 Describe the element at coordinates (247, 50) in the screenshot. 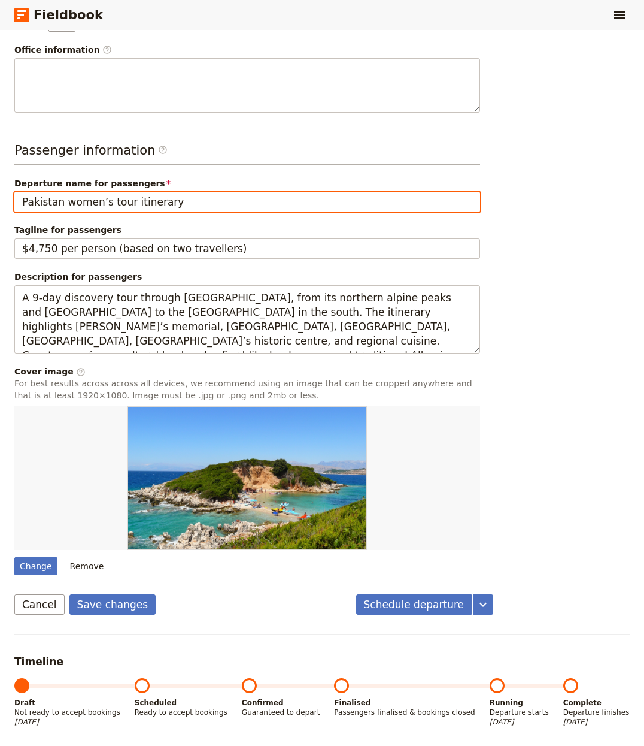

I see `span: Office information` at that location.